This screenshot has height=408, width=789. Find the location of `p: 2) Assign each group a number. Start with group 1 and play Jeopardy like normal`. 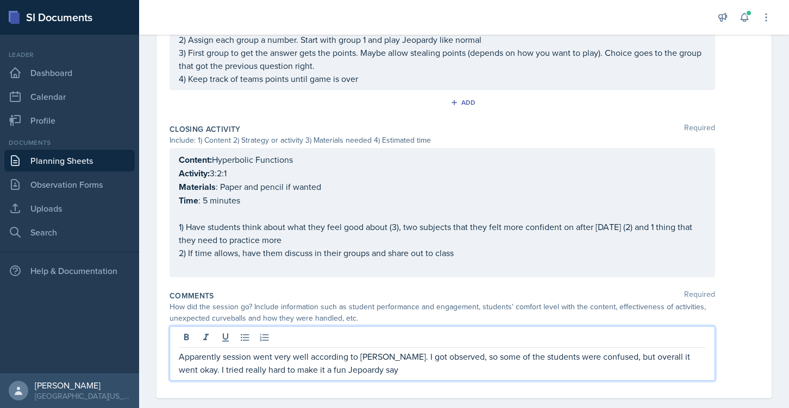

p: 2) Assign each group a number. Start with group 1 and play Jeopardy like normal is located at coordinates (442, 40).